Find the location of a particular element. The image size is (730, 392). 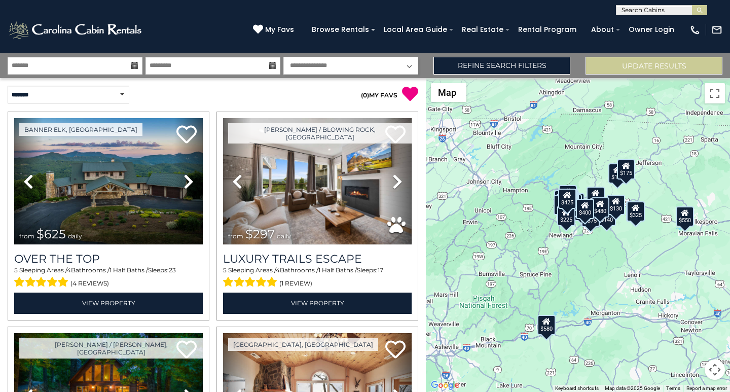

a: Rental Program is located at coordinates (547, 29).